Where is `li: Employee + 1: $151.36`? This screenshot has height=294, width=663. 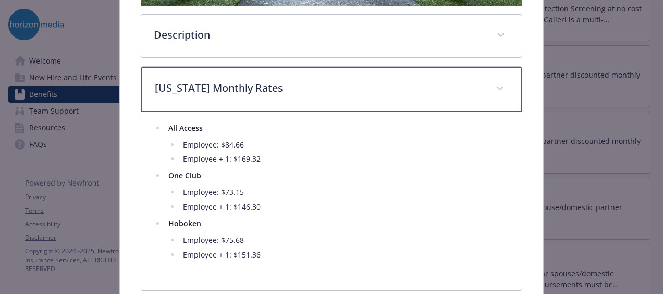 li: Employee + 1: $151.36 is located at coordinates (344, 255).